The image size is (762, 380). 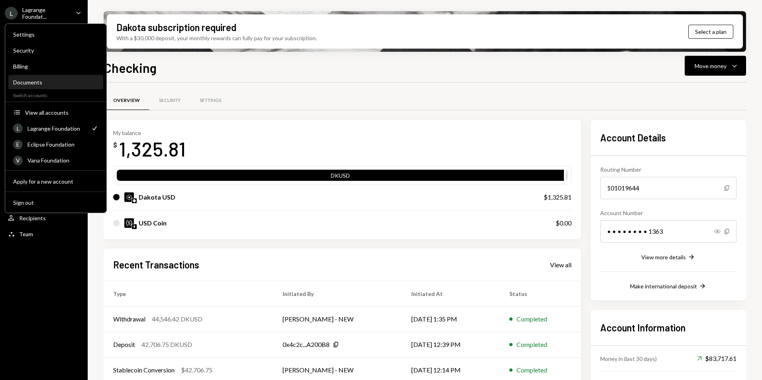 I want to click on a: VVana Foundation, so click(x=56, y=160).